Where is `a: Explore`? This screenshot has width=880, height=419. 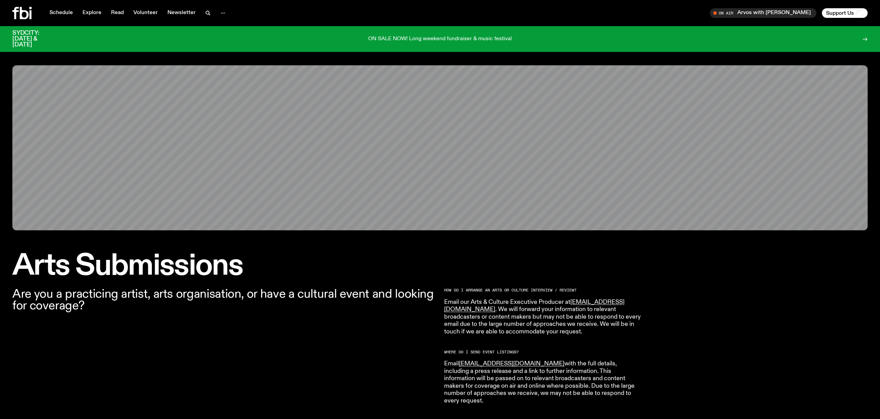
a: Explore is located at coordinates (92, 13).